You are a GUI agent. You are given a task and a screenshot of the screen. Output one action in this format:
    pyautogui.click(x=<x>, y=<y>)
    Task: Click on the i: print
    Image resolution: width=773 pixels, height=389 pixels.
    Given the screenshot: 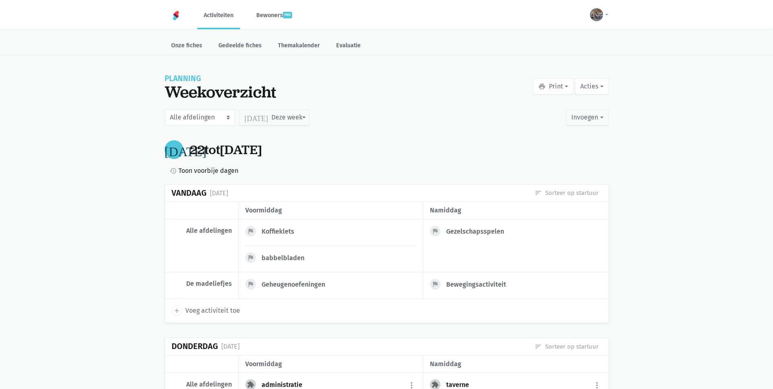 What is the action you would take?
    pyautogui.click(x=542, y=86)
    